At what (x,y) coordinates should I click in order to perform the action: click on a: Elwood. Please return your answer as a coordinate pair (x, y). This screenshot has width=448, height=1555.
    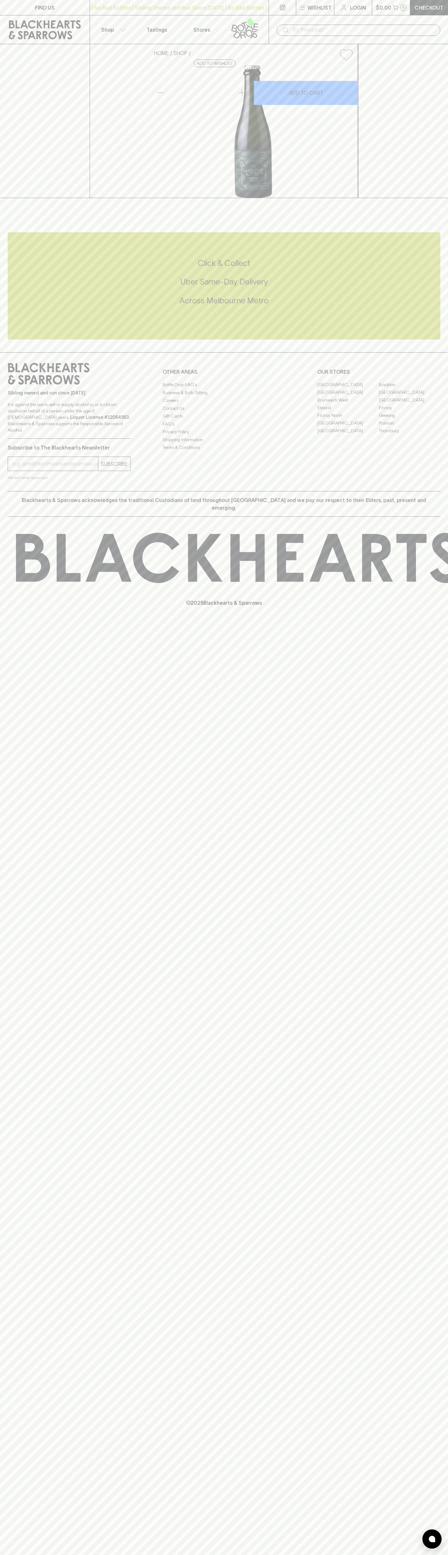
    Looking at the image, I should click on (348, 408).